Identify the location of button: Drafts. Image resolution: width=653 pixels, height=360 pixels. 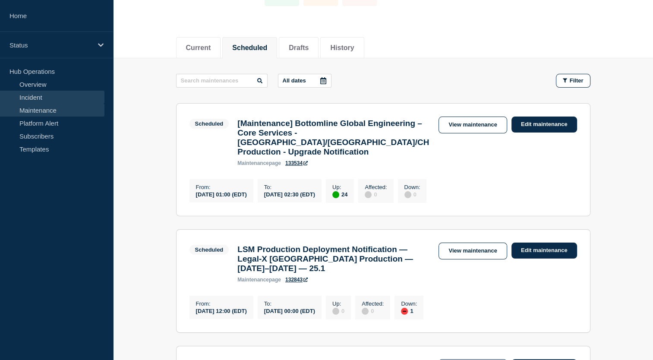
(298, 48).